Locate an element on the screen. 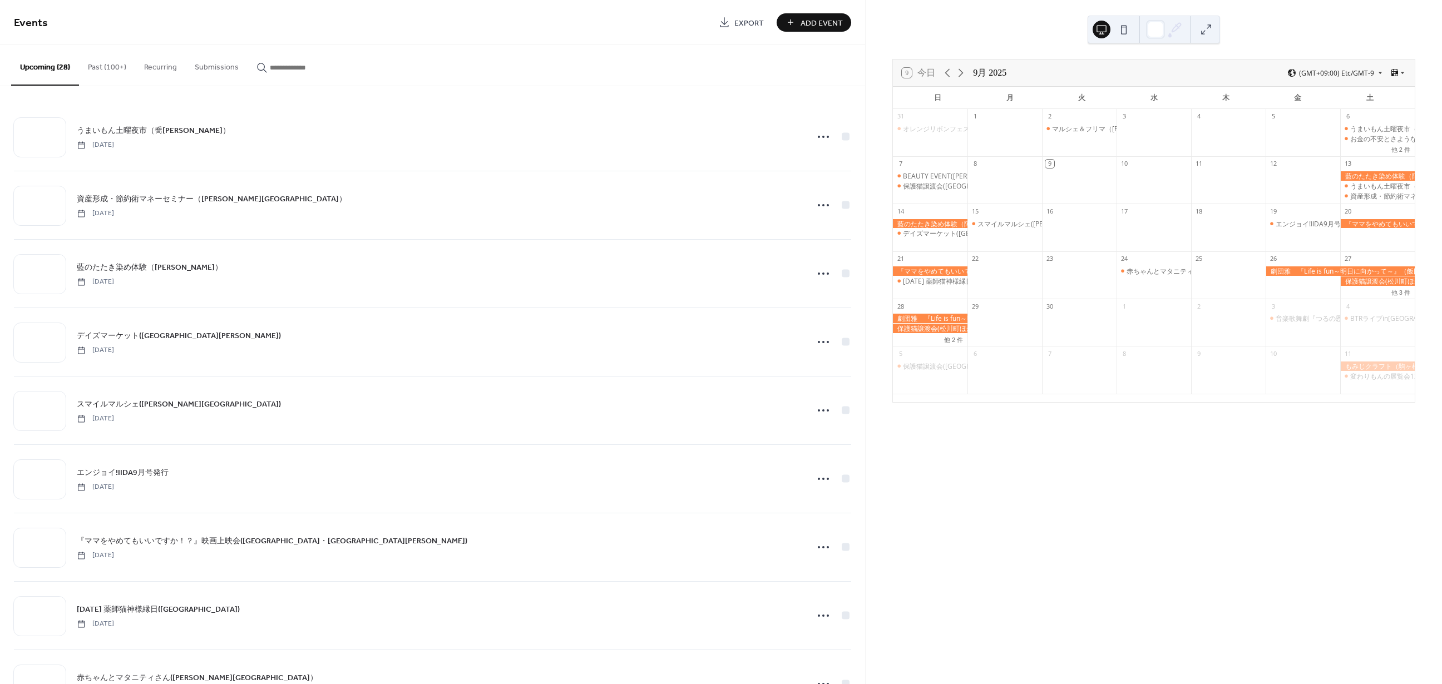 The height and width of the screenshot is (684, 1442). div: マルシェ＆フリマ（飯田市） is located at coordinates (1080, 129).